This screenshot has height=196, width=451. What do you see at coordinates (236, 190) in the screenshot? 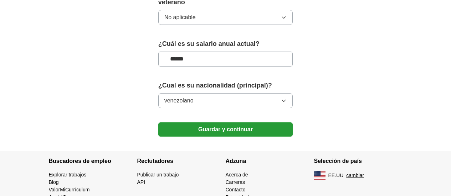
I see `a: Contacto` at bounding box center [236, 190].